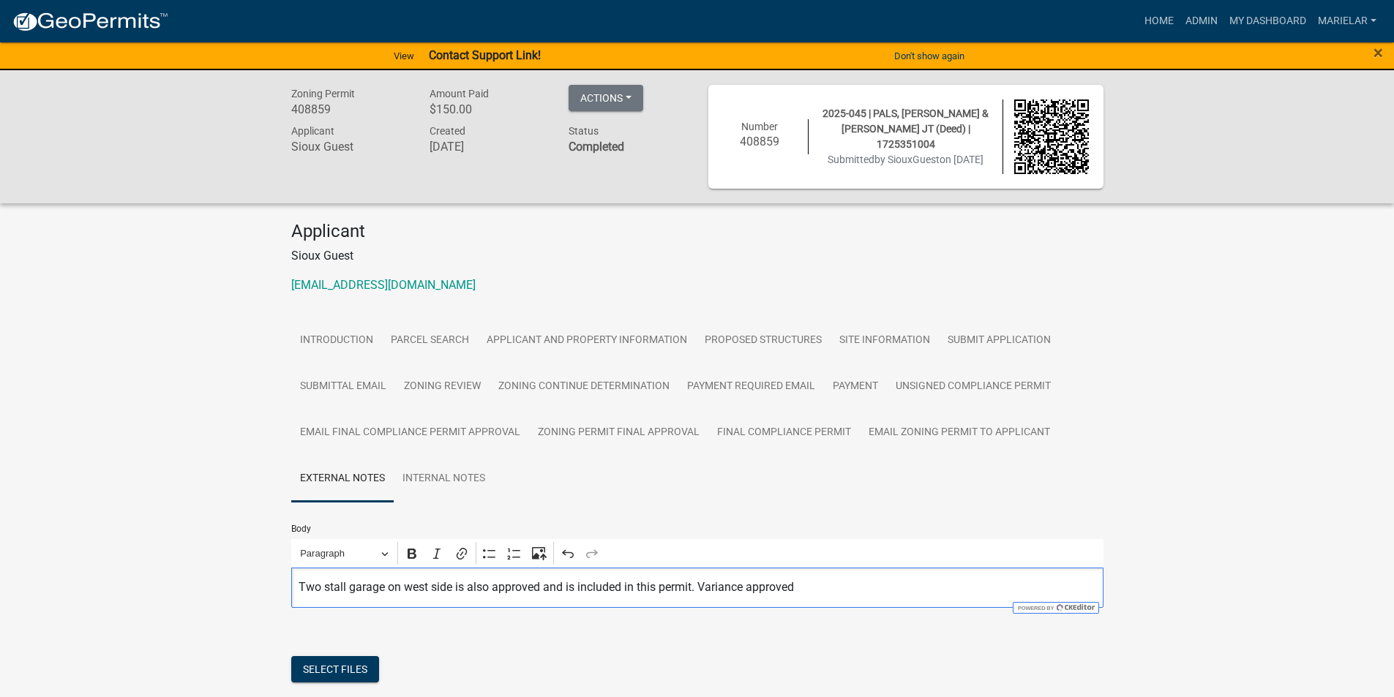  I want to click on a: Zoning Review, so click(442, 387).